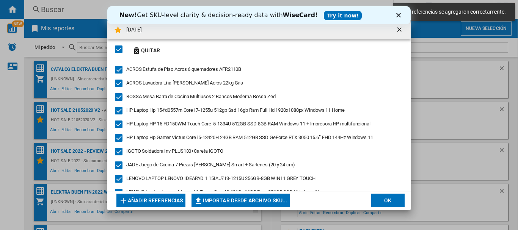  Describe the element at coordinates (146, 50) in the screenshot. I see `button: Quitar` at that location.